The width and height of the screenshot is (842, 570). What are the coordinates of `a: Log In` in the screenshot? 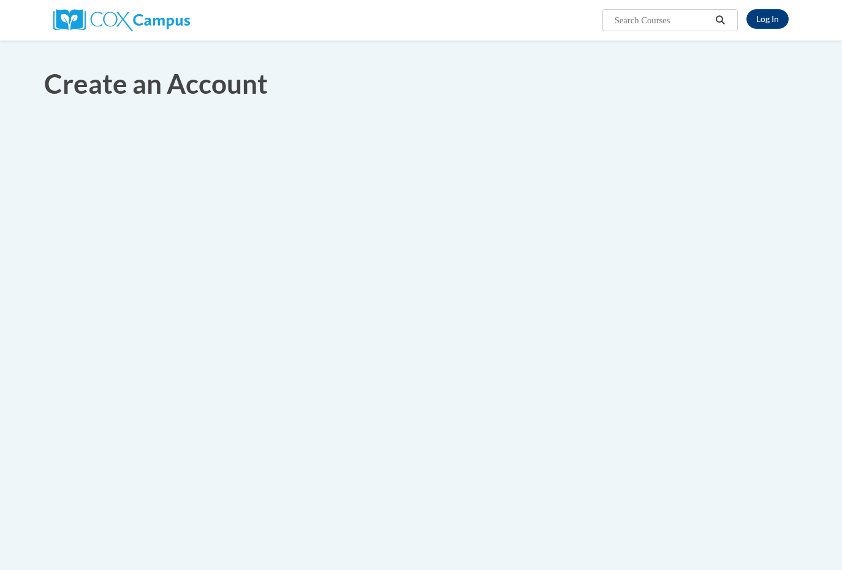 It's located at (767, 19).